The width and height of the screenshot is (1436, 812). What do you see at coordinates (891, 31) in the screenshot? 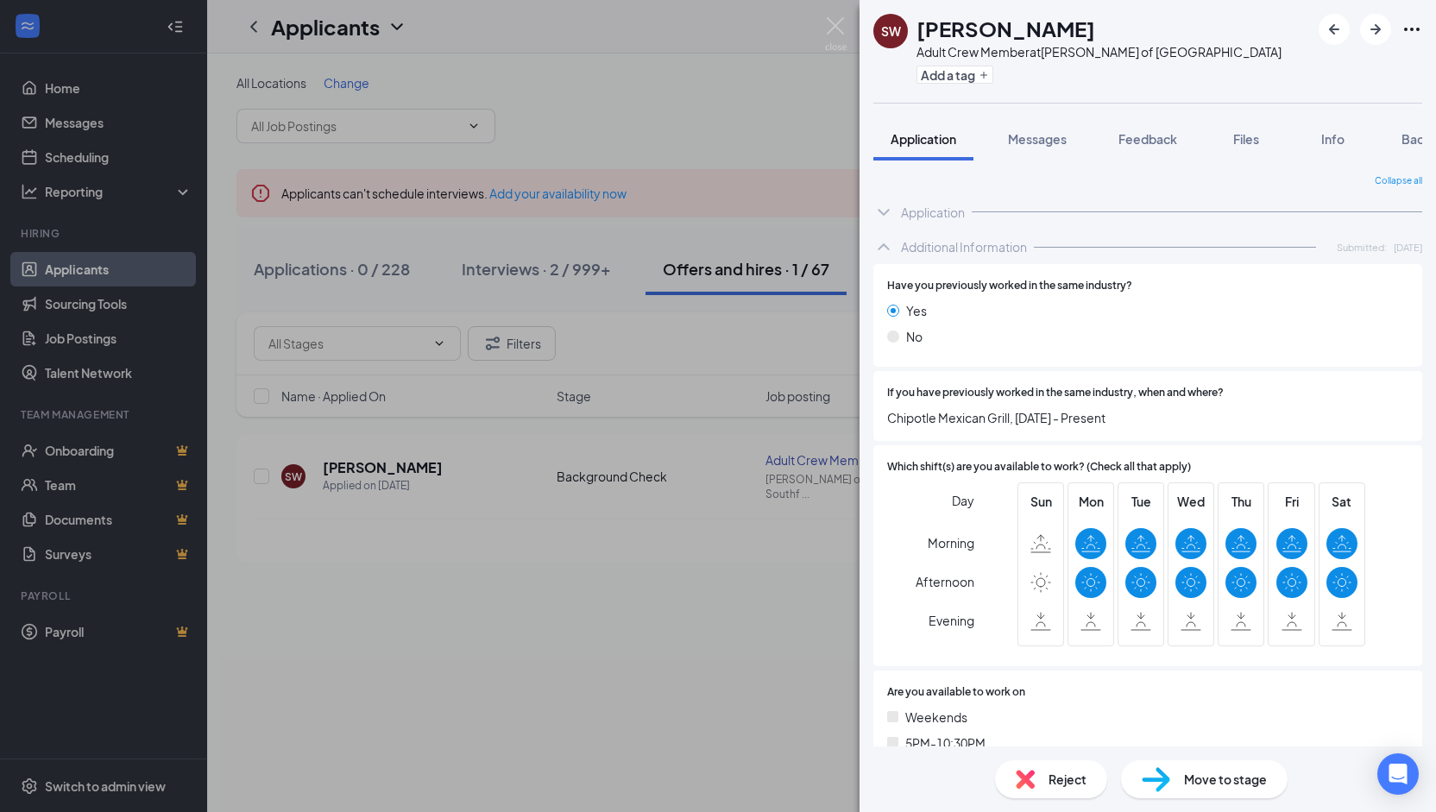
I see `div: SW` at bounding box center [891, 31].